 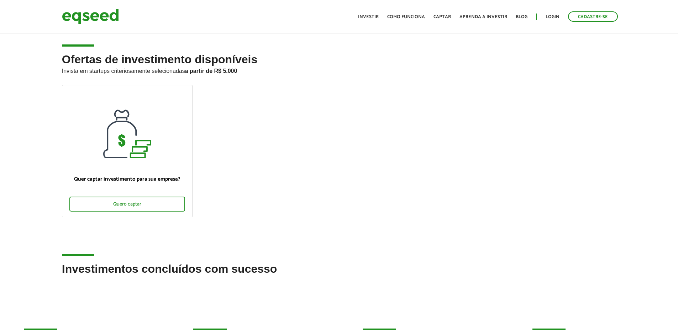 What do you see at coordinates (483, 17) in the screenshot?
I see `a: Aprenda a investir` at bounding box center [483, 17].